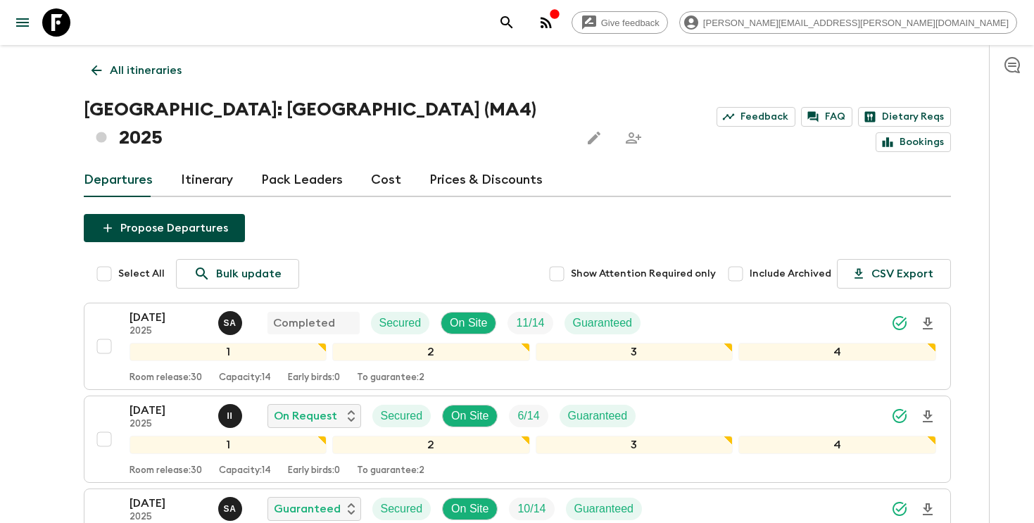 The width and height of the screenshot is (1034, 523). What do you see at coordinates (486, 180) in the screenshot?
I see `a: Prices & Discounts` at bounding box center [486, 180].